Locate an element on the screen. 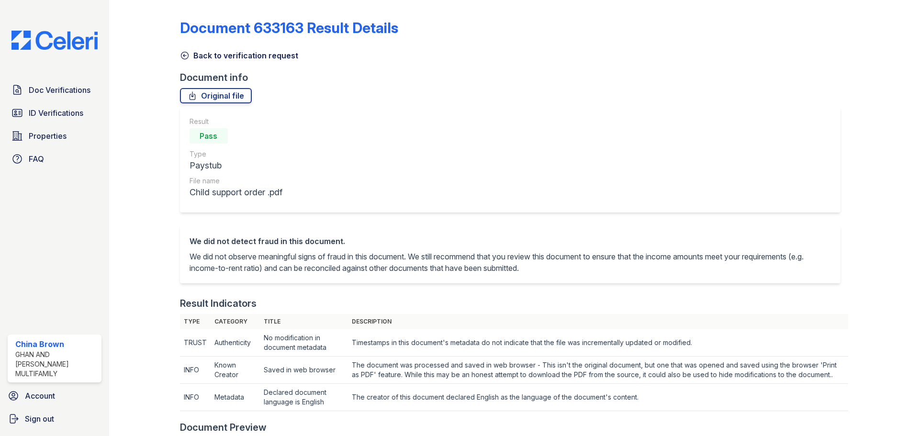 Image resolution: width=919 pixels, height=436 pixels. a: Properties is located at coordinates (55, 136).